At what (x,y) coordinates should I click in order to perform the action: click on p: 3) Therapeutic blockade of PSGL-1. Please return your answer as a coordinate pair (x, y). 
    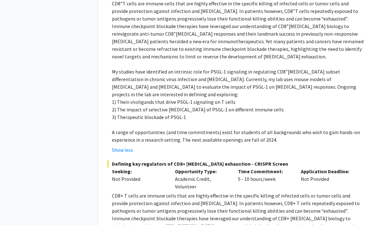
    Looking at the image, I should click on (238, 117).